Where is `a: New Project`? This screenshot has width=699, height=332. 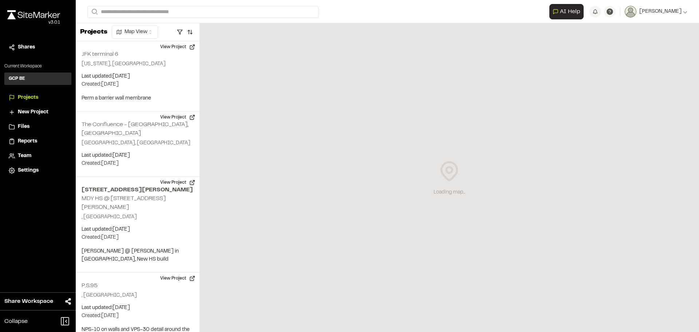
a: New Project is located at coordinates (38, 112).